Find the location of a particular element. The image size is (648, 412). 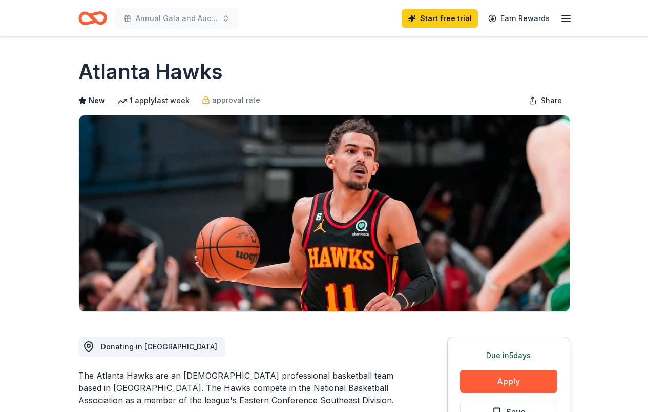

h1: Atlanta Hawks is located at coordinates (151, 72).